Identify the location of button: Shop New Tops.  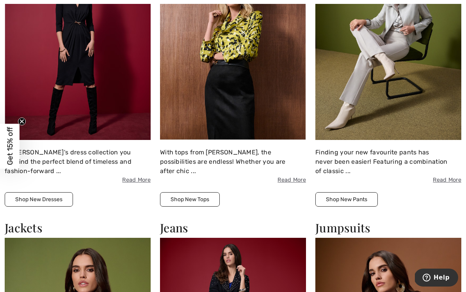
(190, 199).